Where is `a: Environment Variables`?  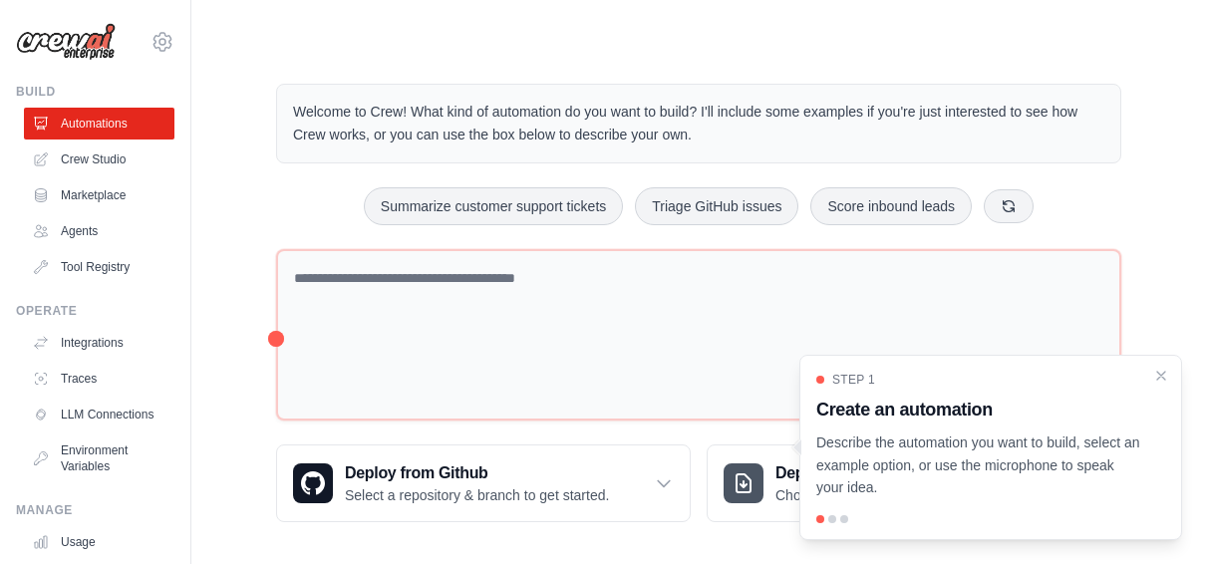 a: Environment Variables is located at coordinates (99, 458).